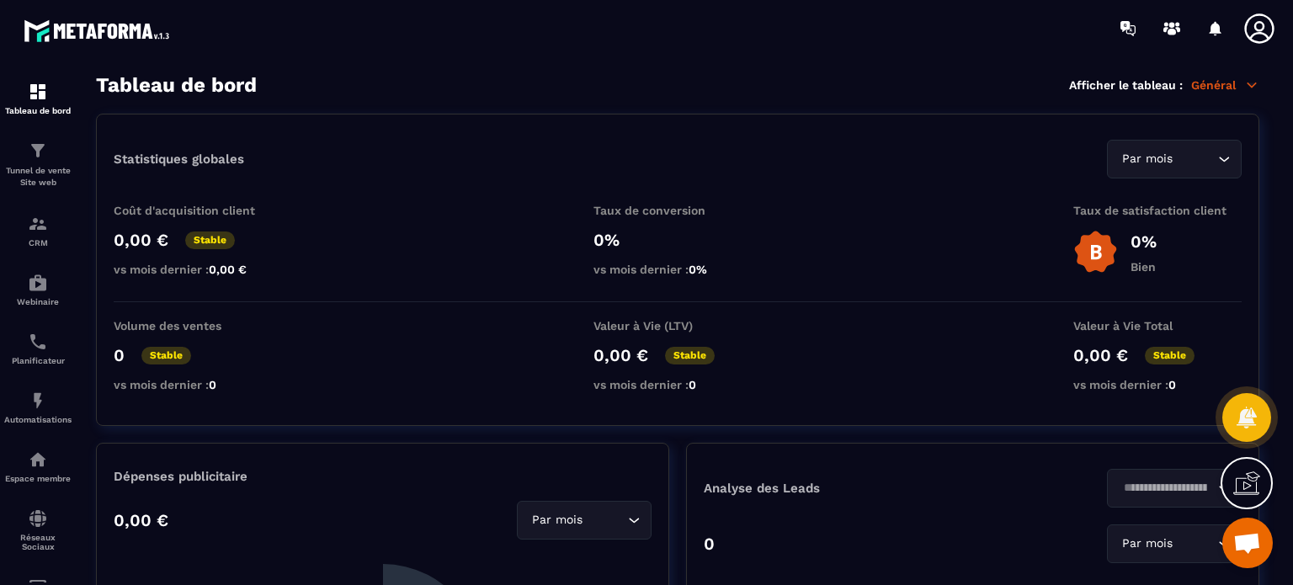 This screenshot has height=585, width=1293. What do you see at coordinates (678, 211) in the screenshot?
I see `p: Taux de conversion` at bounding box center [678, 211].